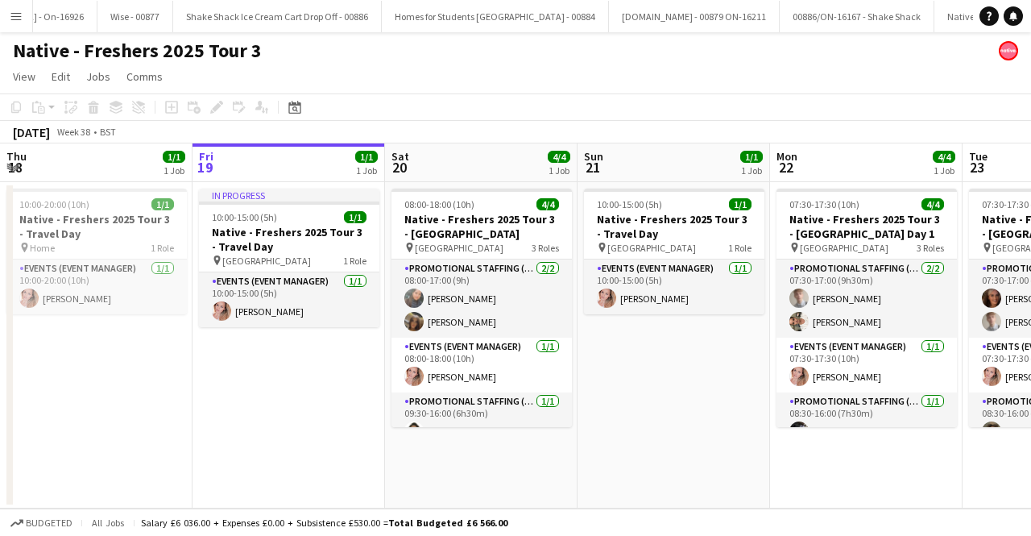  What do you see at coordinates (24, 77) in the screenshot?
I see `span: View` at bounding box center [24, 77].